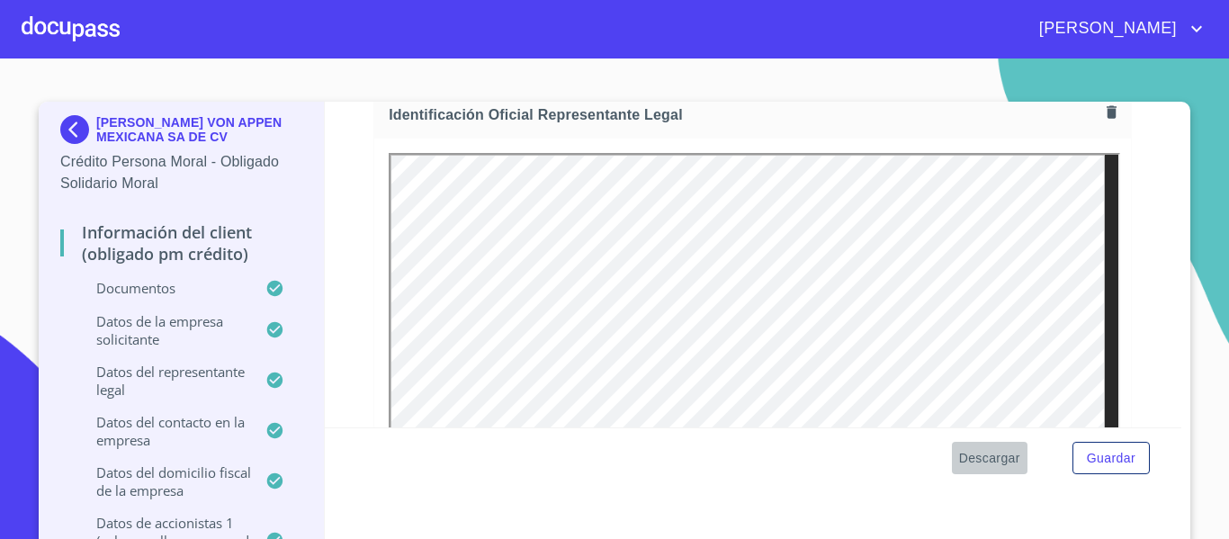 This screenshot has width=1229, height=539. Describe the element at coordinates (163, 431) in the screenshot. I see `p: Datos del contacto en la empresa` at that location.